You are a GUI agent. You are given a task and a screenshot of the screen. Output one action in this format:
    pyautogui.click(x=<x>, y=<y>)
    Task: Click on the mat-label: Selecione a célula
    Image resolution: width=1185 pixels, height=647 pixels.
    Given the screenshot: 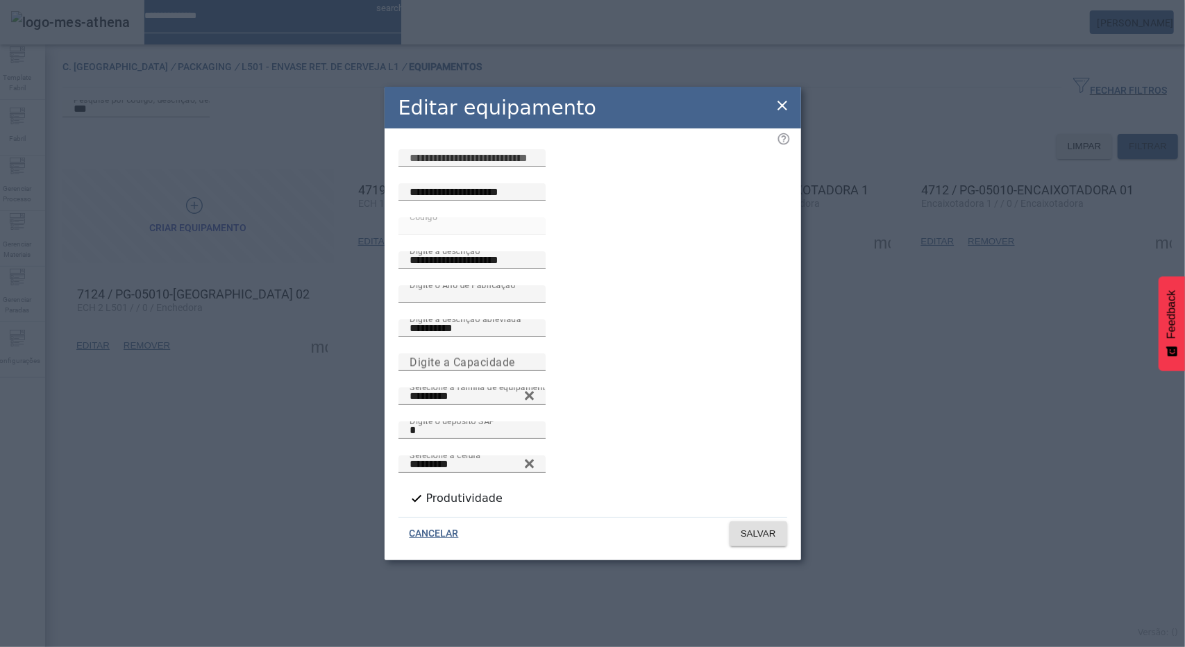 What is the action you would take?
    pyautogui.click(x=445, y=455)
    